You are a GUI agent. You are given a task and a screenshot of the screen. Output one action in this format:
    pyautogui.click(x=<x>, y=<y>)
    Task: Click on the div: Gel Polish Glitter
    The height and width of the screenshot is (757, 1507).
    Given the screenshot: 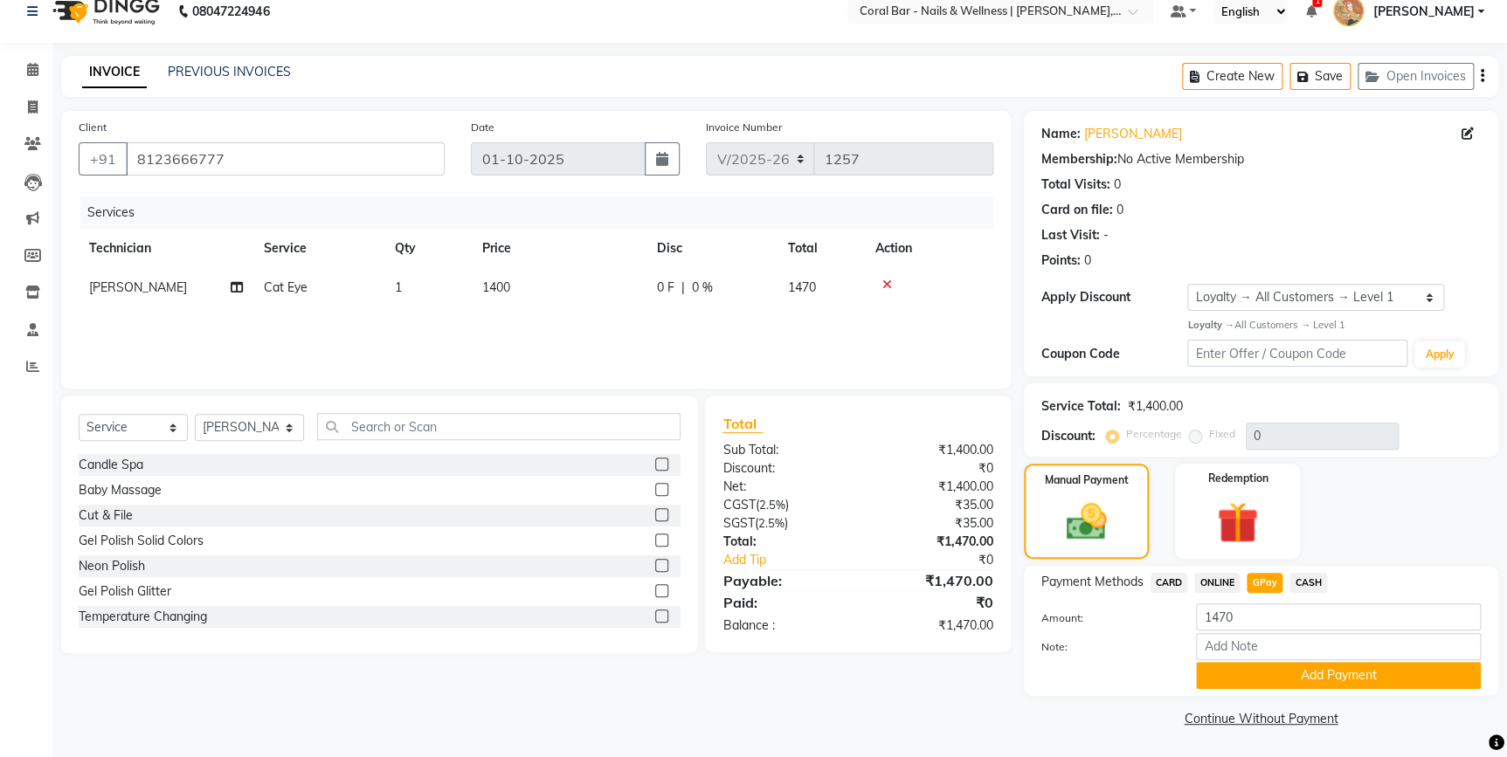 What is the action you would take?
    pyautogui.click(x=125, y=591)
    